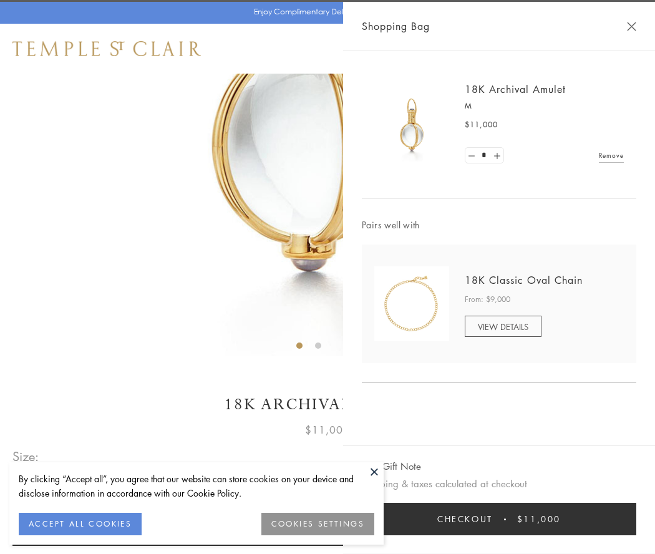 This screenshot has height=554, width=655. What do you see at coordinates (471, 155) in the screenshot?
I see `a: Set quantity to 0` at bounding box center [471, 155].